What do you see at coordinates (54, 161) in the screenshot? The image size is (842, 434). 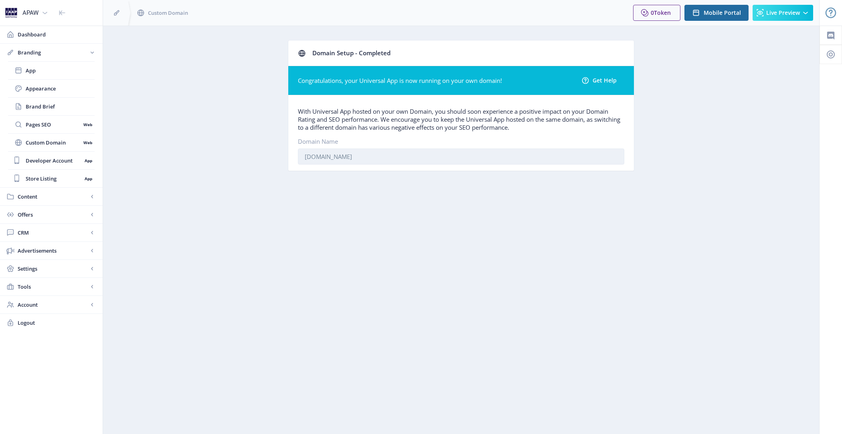 I see `span: Developer Account` at bounding box center [54, 161].